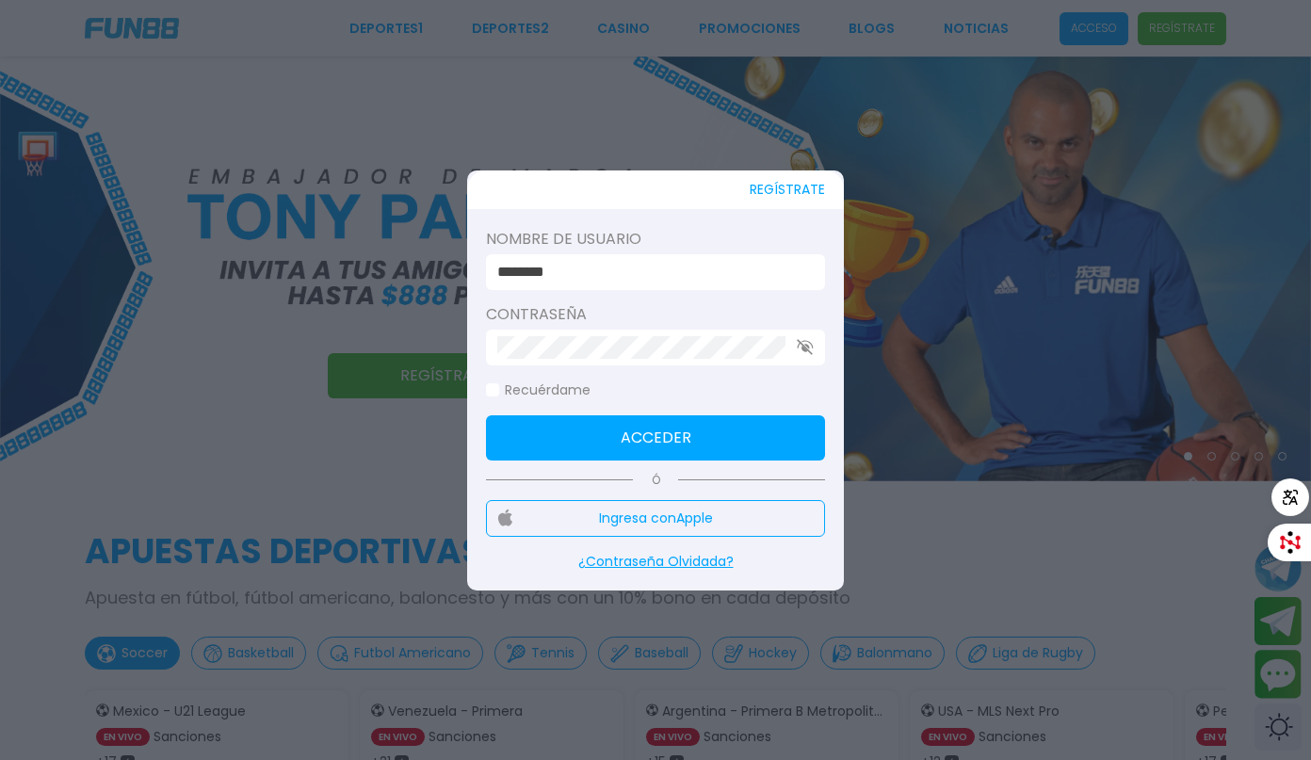  I want to click on button: Ingresa conApple, so click(656, 518).